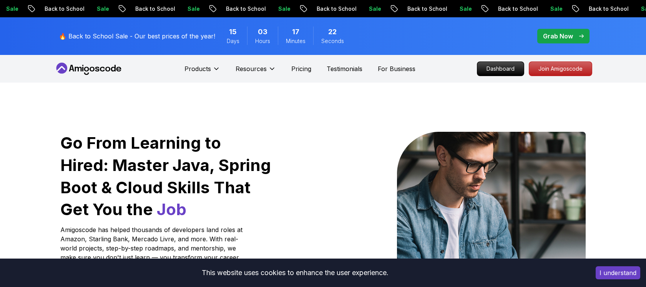  What do you see at coordinates (618, 273) in the screenshot?
I see `button: Accept cookies` at bounding box center [618, 273].